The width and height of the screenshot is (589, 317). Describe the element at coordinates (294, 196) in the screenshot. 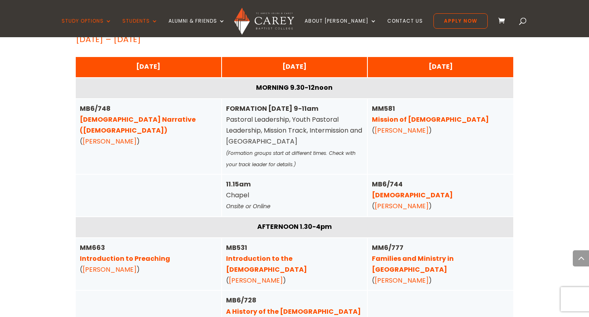

I see `div: Chapel` at that location.